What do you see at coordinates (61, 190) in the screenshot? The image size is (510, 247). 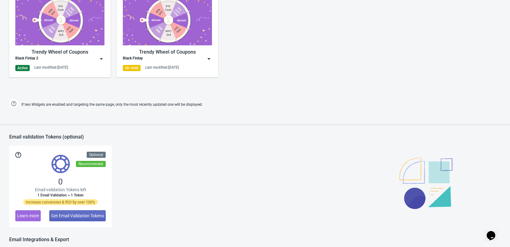 I see `span: Email validation Tokens left` at bounding box center [61, 190].